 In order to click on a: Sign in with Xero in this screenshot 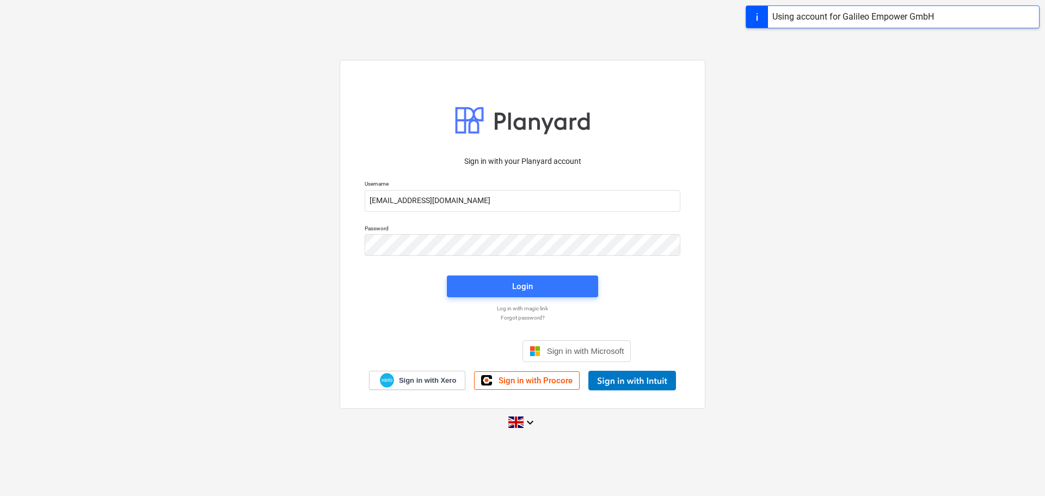, I will do `click(417, 380)`.